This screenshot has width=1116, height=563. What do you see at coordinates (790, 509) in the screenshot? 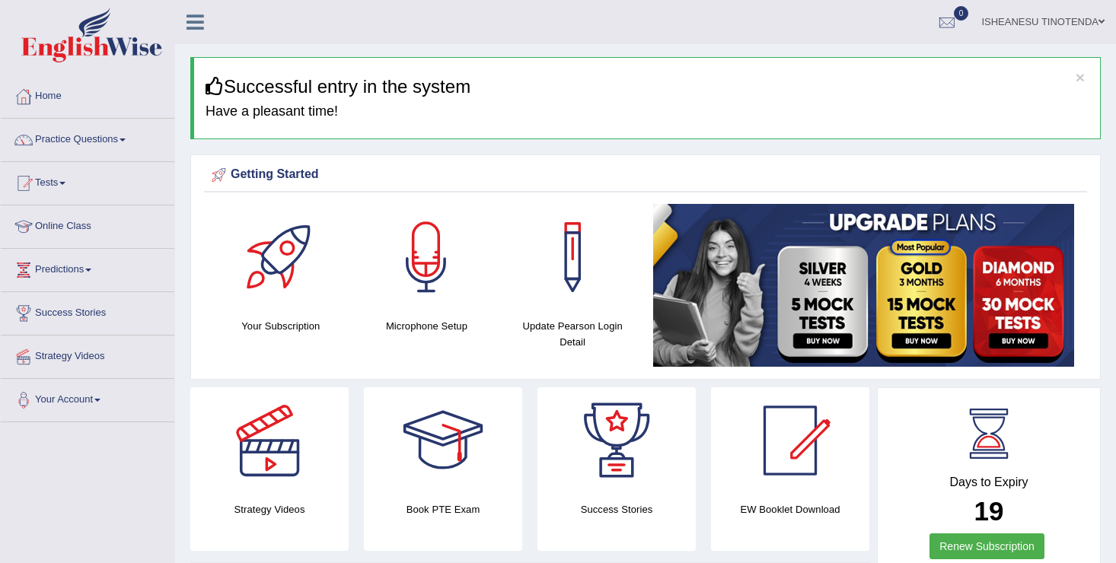
I see `h4: EW Booklet Download` at bounding box center [790, 509].